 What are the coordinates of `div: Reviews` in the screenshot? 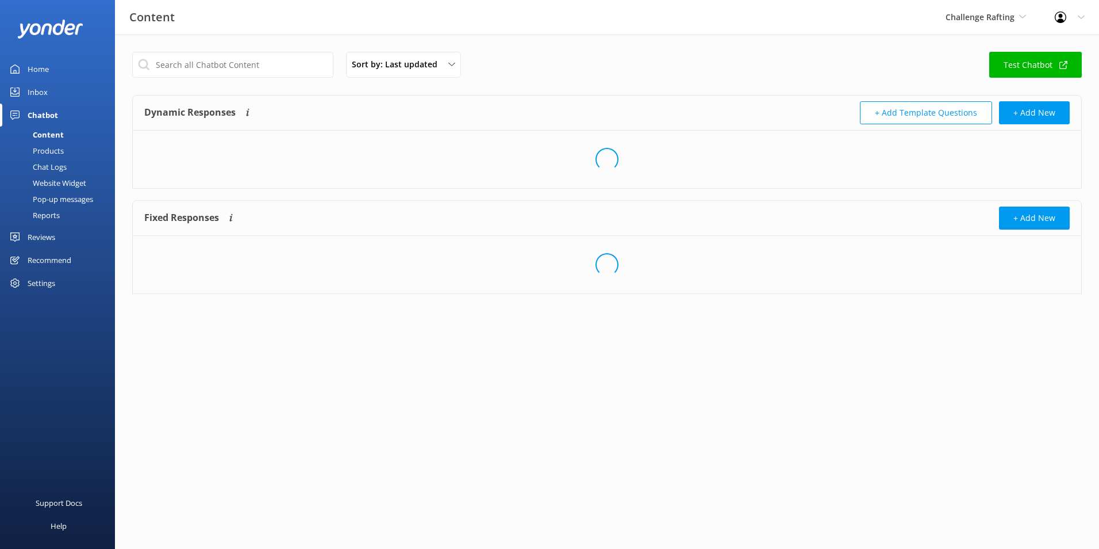 It's located at (41, 237).